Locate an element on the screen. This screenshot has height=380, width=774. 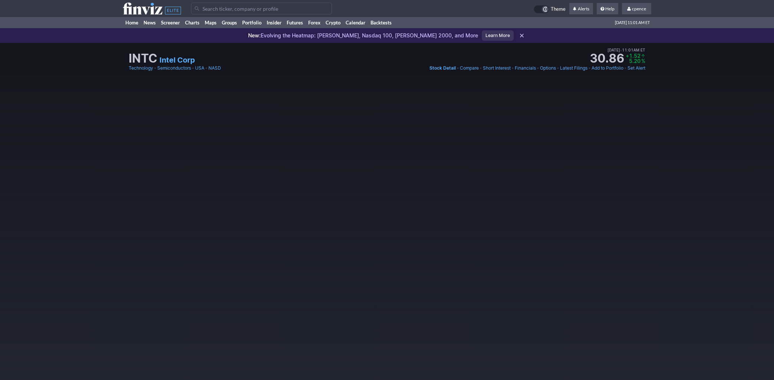
a: Crypto is located at coordinates (333, 23).